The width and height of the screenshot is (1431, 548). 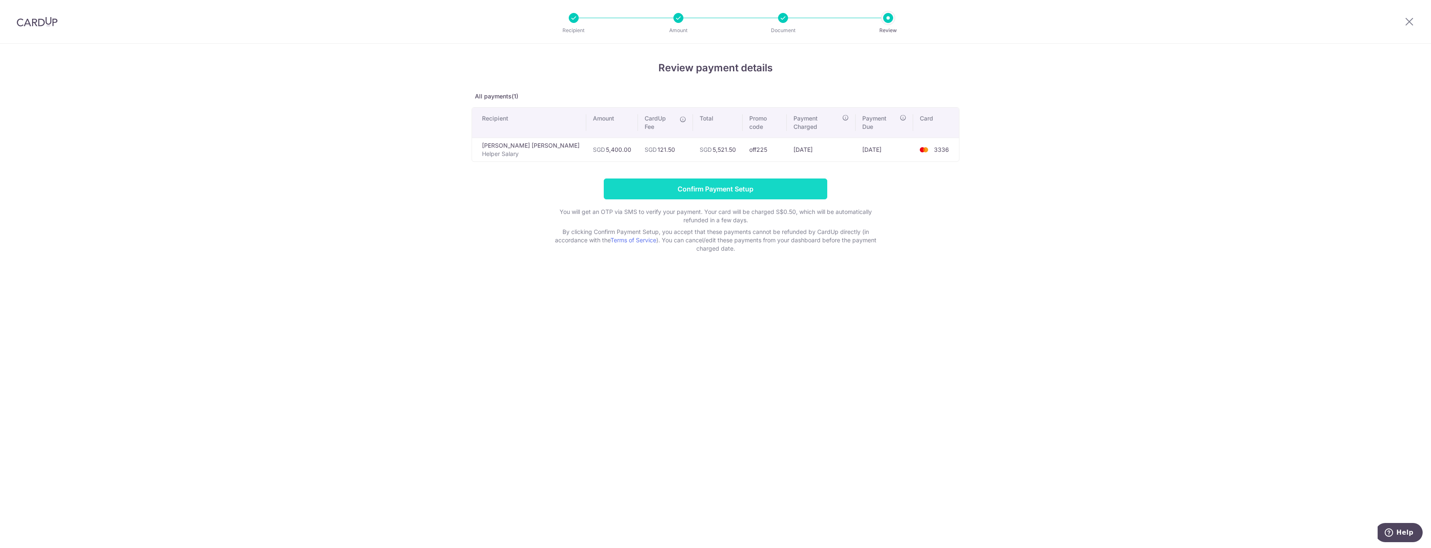 I want to click on img: <span class="translation_missing" title="translation missing: en.account_steps.new_confirm_form.b..., so click(x=924, y=150).